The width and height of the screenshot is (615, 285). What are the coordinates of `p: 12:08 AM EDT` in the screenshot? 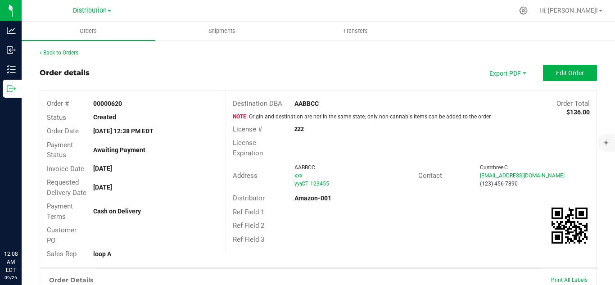 It's located at (11, 262).